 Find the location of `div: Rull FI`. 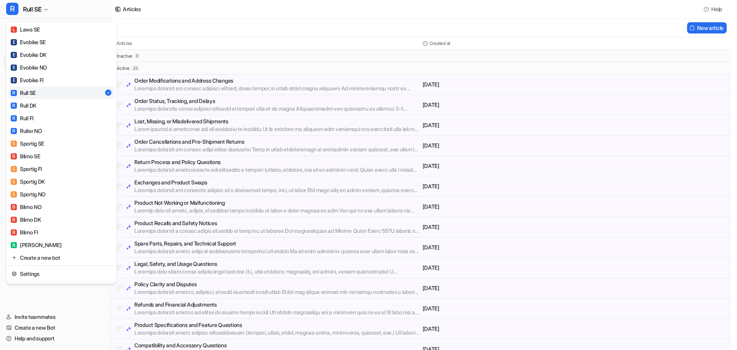

div: Rull FI is located at coordinates (22, 118).